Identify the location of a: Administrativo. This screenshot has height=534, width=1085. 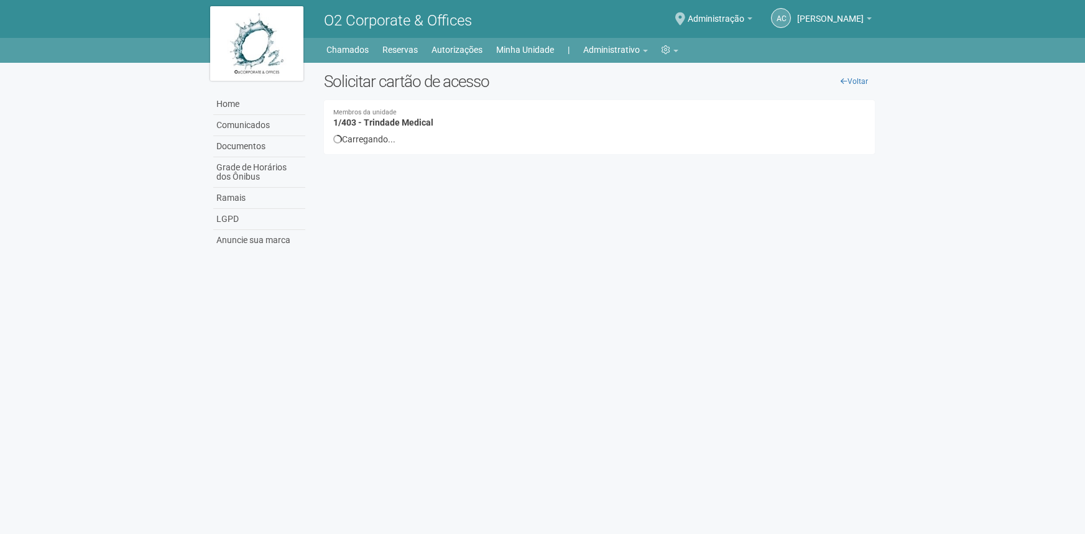
(616, 50).